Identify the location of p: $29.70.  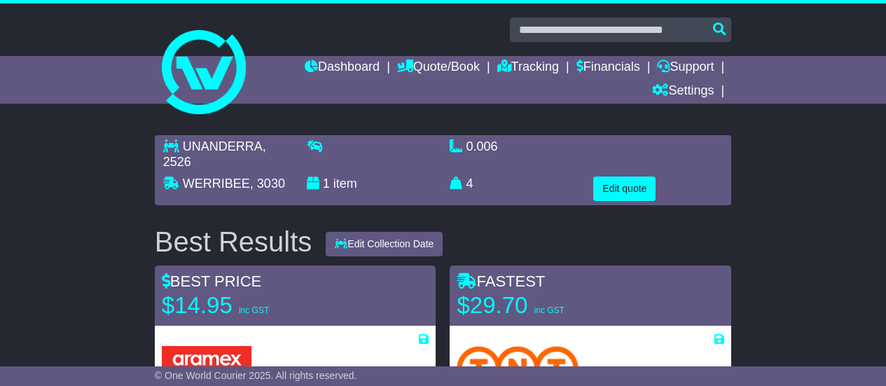
(544, 305).